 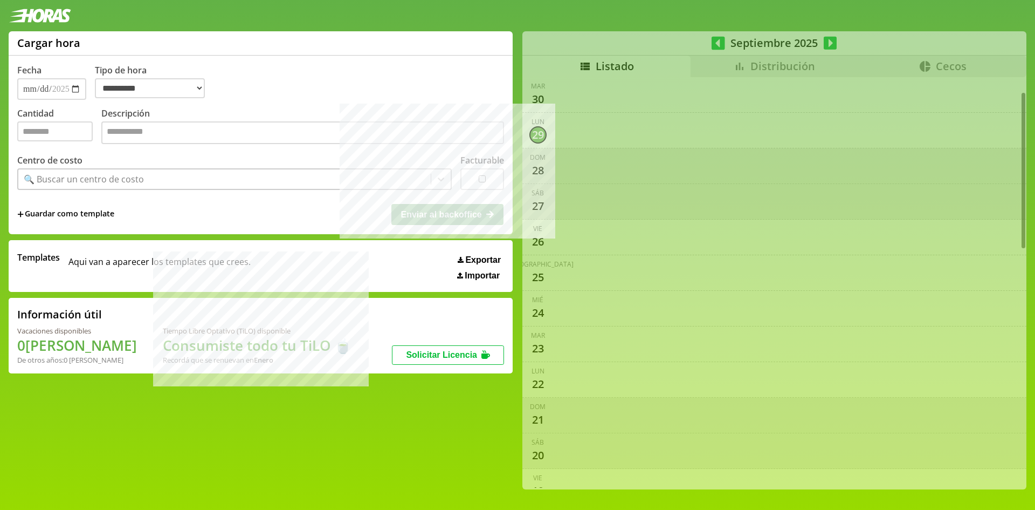 I want to click on b: Enero, so click(x=264, y=360).